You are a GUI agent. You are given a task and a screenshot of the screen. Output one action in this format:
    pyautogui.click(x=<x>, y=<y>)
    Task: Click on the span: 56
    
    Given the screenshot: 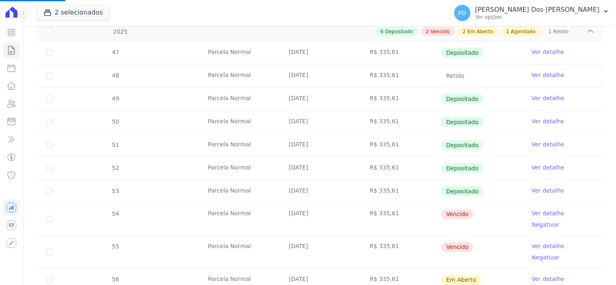 What is the action you would take?
    pyautogui.click(x=115, y=280)
    